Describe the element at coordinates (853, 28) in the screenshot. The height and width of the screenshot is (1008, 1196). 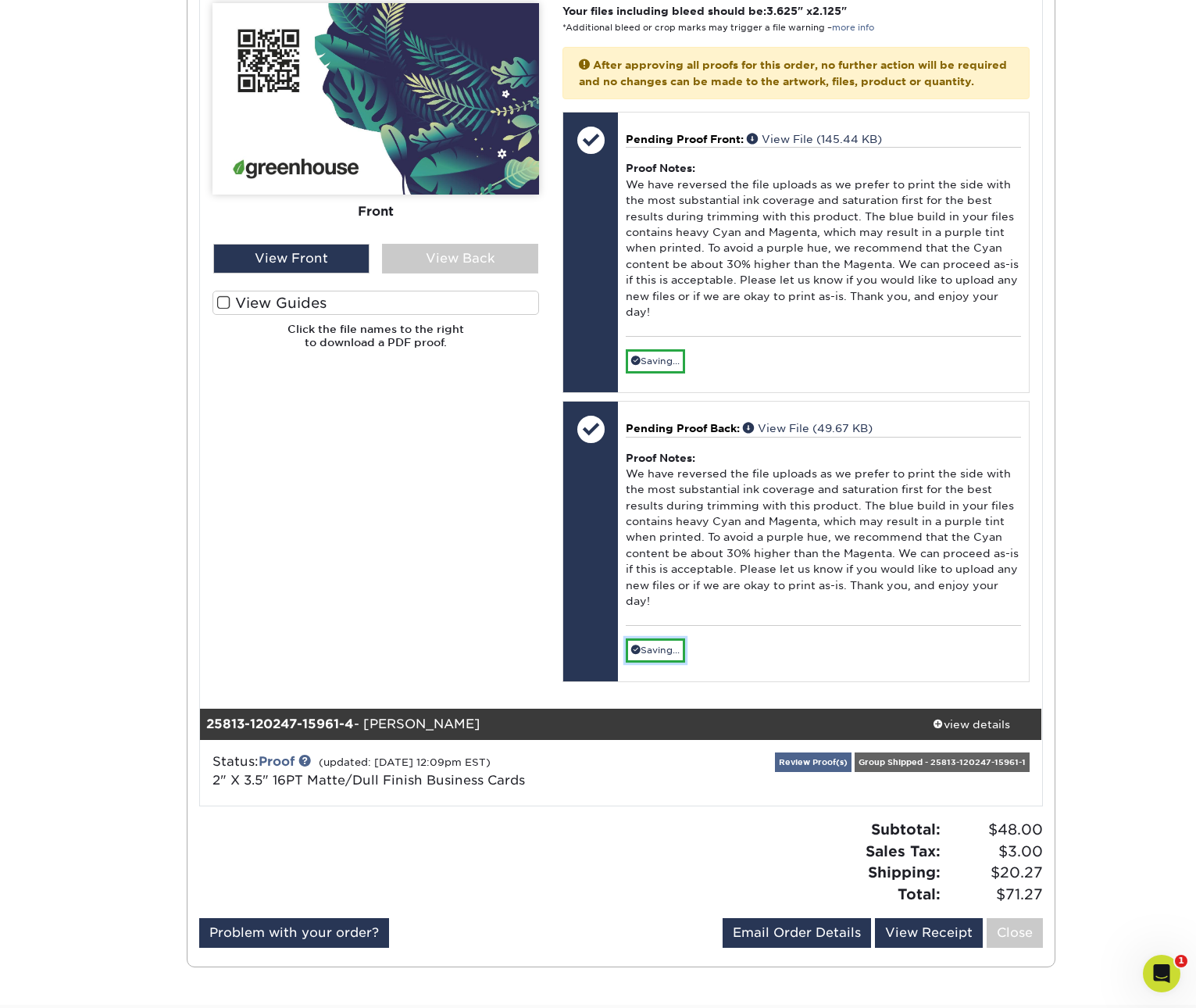
I see `a: more info` at that location.